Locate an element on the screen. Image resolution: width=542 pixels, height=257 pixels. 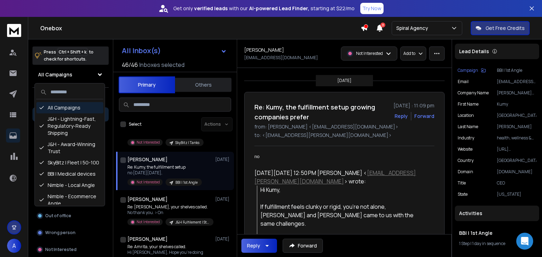
button: Primary is located at coordinates (147, 85).